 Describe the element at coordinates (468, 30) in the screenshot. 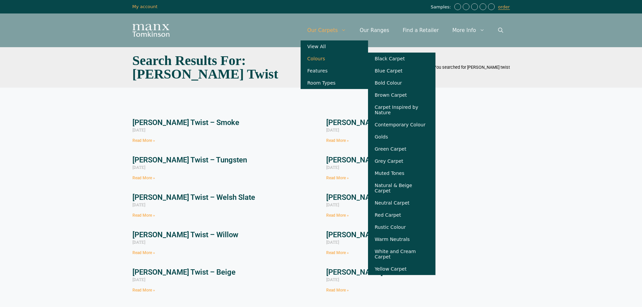

I see `a: More Info` at that location.